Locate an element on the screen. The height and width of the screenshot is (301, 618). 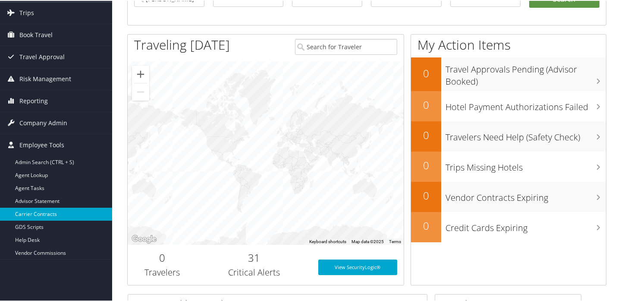
h3: Trips Missing Hotels is located at coordinates (526, 164).